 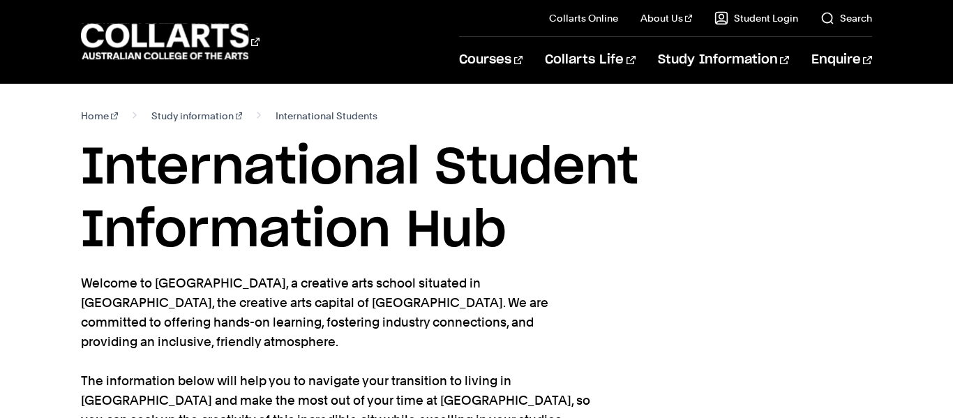 I want to click on a: Collarts Life, so click(x=589, y=60).